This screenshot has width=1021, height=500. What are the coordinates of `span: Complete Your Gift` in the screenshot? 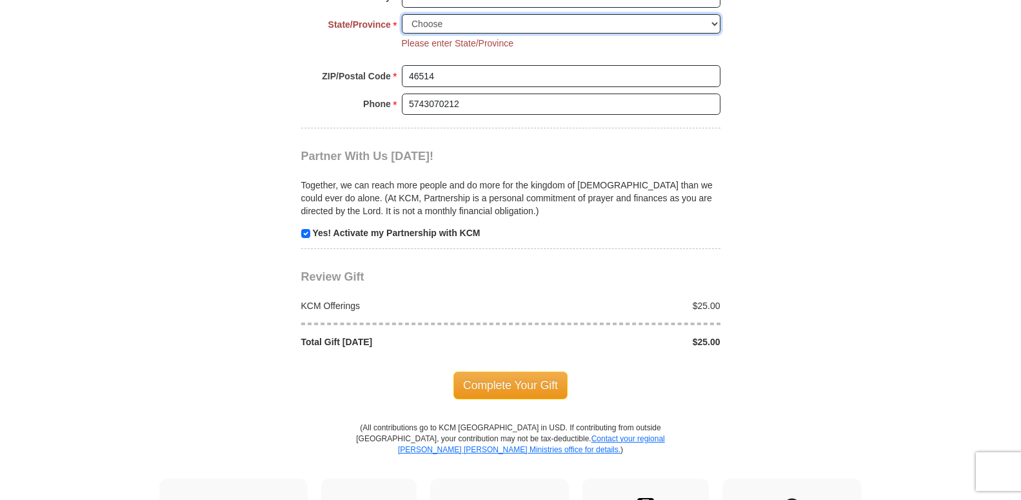 It's located at (510, 385).